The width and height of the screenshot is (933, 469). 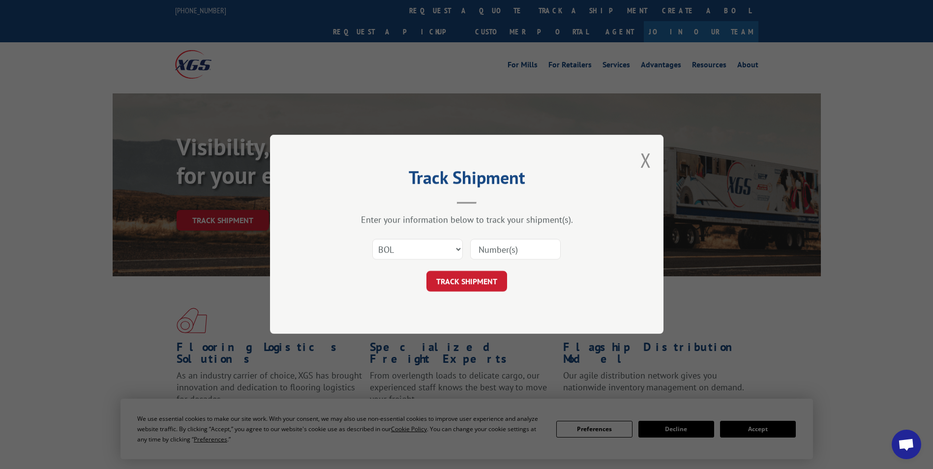 I want to click on button: TRACK SHIPMENT, so click(x=467, y=282).